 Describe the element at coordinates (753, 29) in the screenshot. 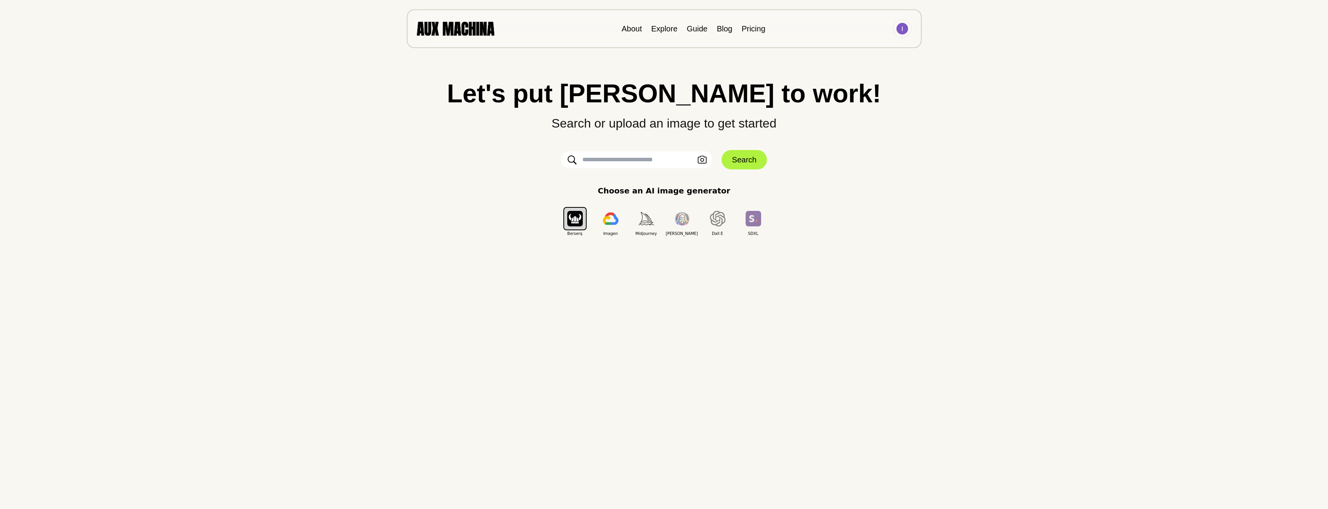

I see `a: Pricing` at that location.